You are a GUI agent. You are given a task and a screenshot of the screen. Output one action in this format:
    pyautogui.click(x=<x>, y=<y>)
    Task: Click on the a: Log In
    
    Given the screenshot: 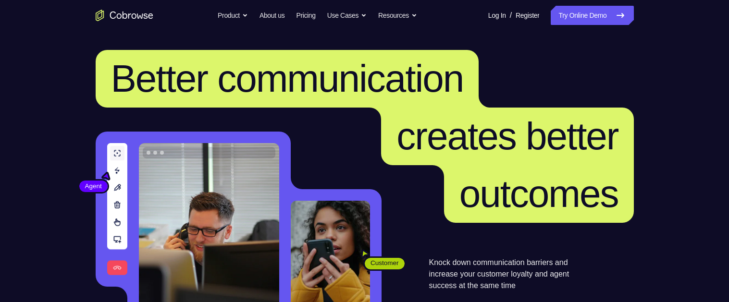 What is the action you would take?
    pyautogui.click(x=497, y=15)
    